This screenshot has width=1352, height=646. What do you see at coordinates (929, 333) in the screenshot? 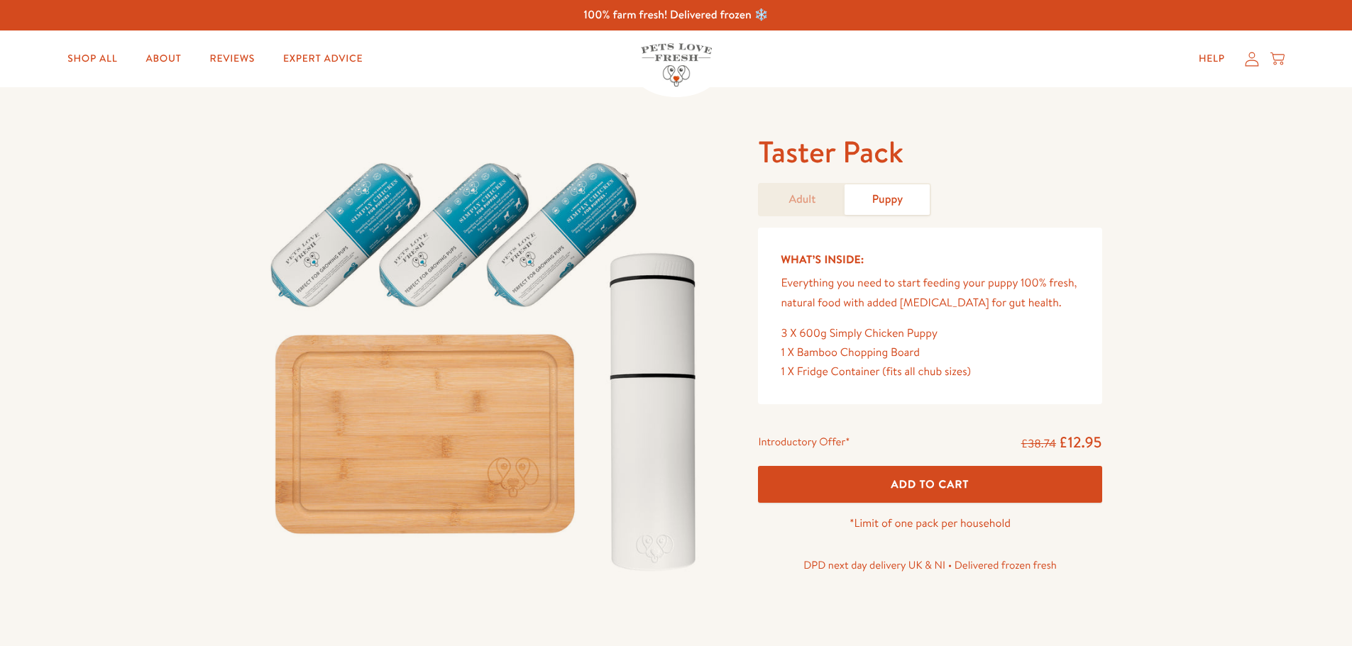
I see `div: 3 X 600g Simply Chicken Puppy` at bounding box center [929, 333].